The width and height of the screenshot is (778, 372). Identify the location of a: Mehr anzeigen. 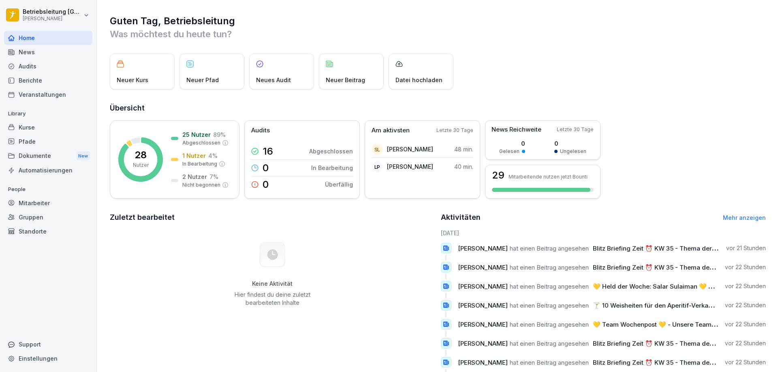
(744, 217).